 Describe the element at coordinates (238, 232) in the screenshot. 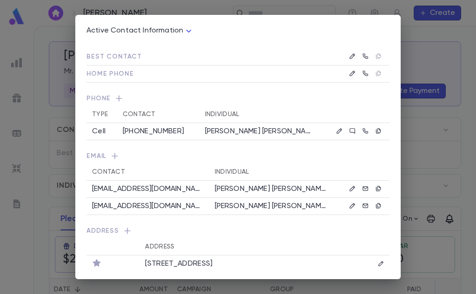

I see `span: Address` at that location.